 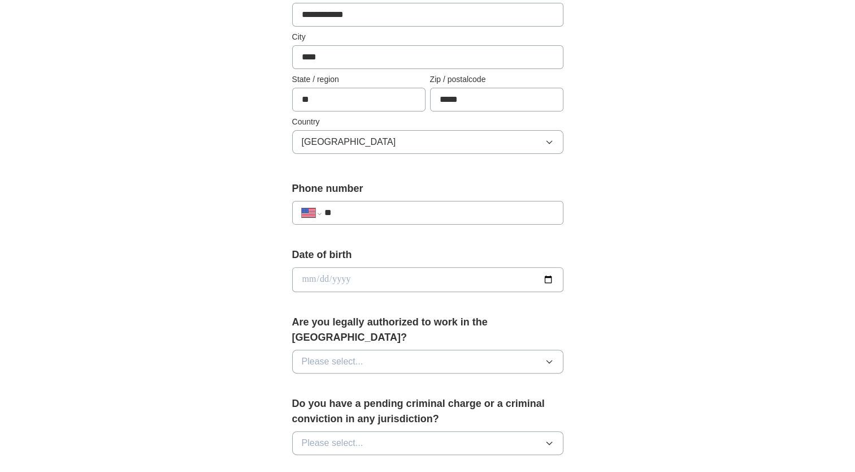 I want to click on label: State / region, so click(x=359, y=79).